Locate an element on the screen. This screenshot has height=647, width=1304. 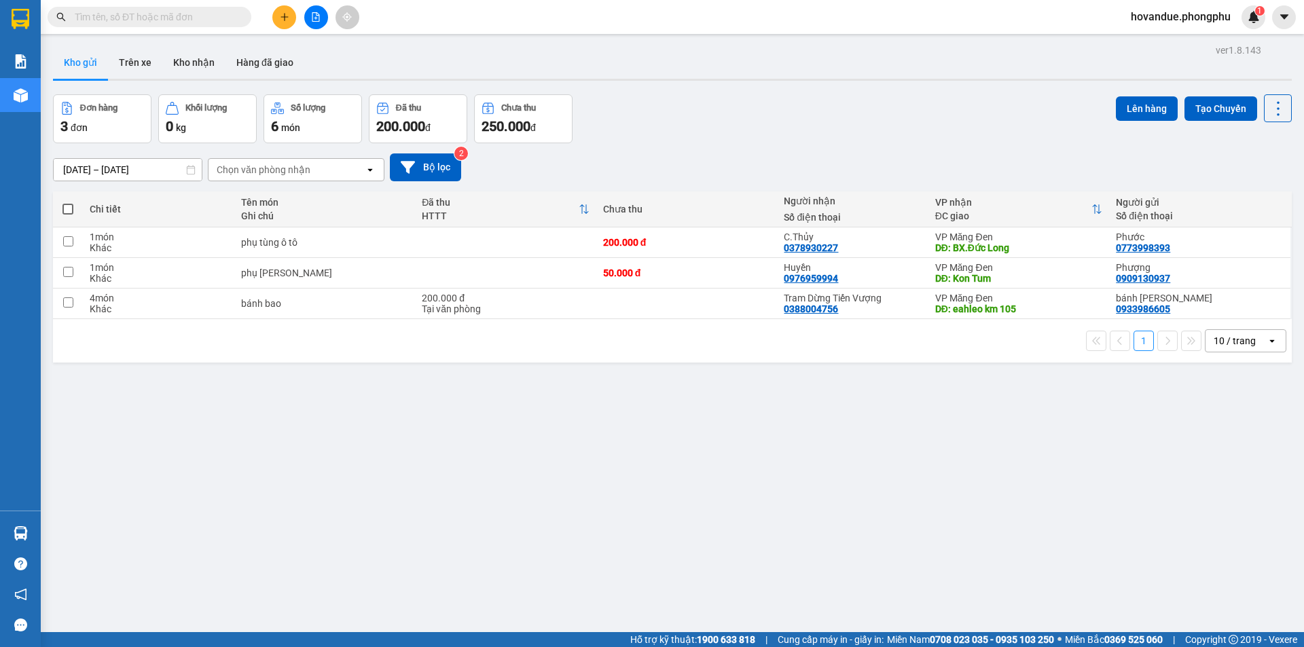
div: 0388004756 is located at coordinates (811, 309).